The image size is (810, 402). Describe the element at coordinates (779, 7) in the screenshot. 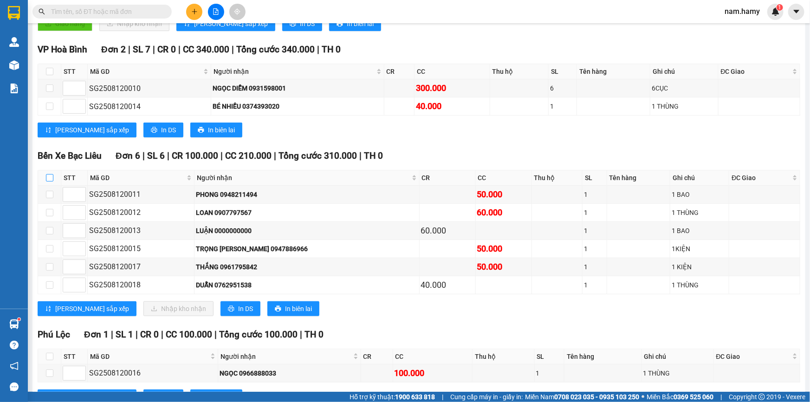

I see `span: 1` at that location.